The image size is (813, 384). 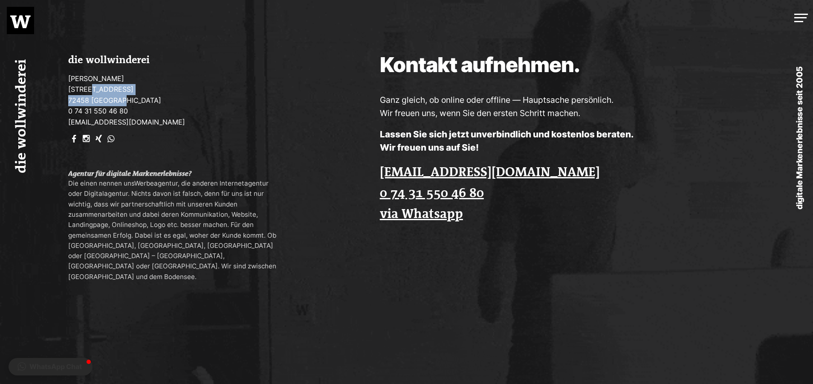 I want to click on p: Die einen nennen uns , die anderen Internetagentur oder Digitalagentur. Nichts davon ist falsch, ..., so click(x=176, y=230).